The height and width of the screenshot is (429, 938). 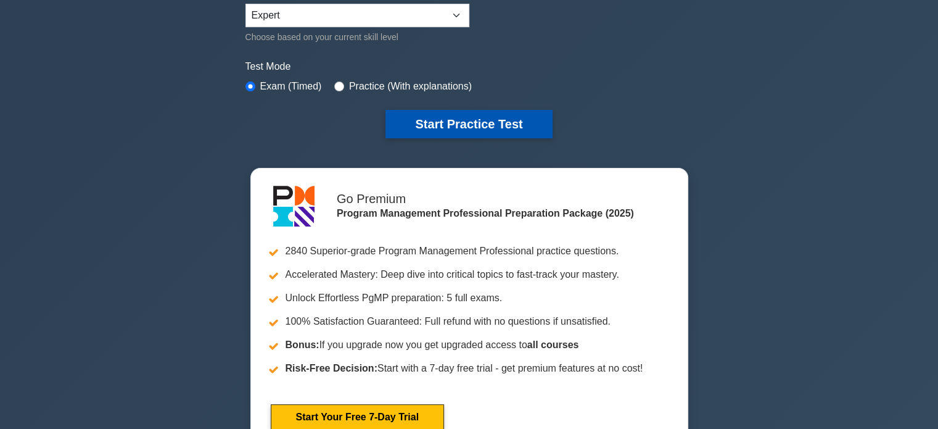 I want to click on label: Practice (With explanations), so click(x=410, y=86).